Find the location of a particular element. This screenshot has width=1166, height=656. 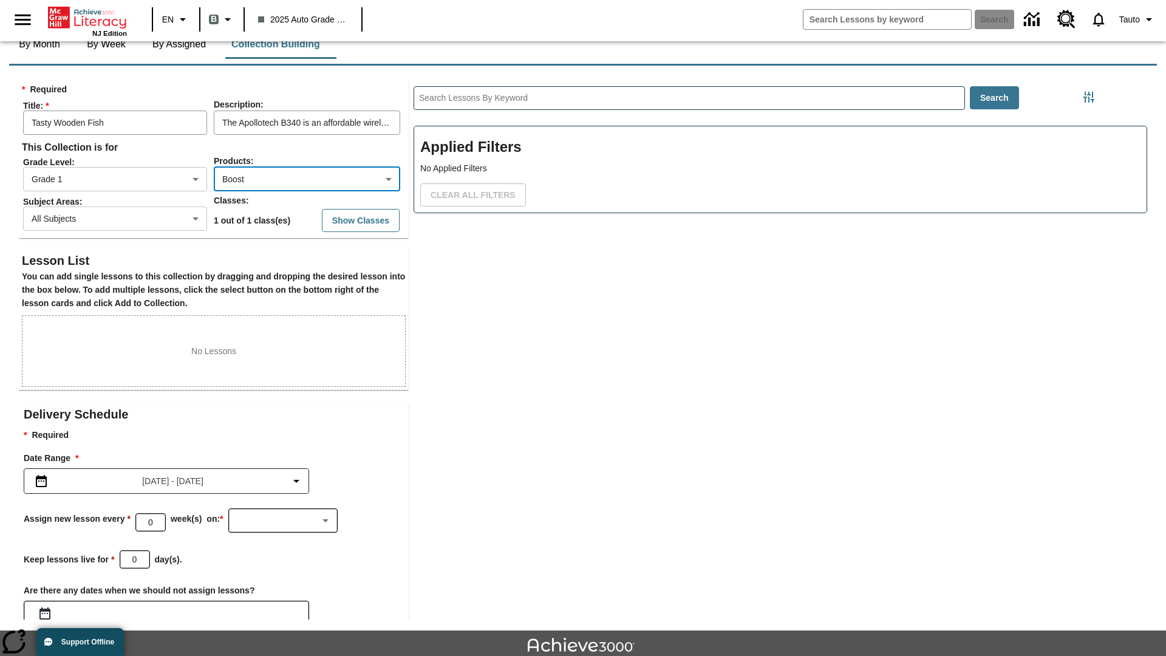

button: Boost Class color is gray green. Change class color is located at coordinates (222, 19).